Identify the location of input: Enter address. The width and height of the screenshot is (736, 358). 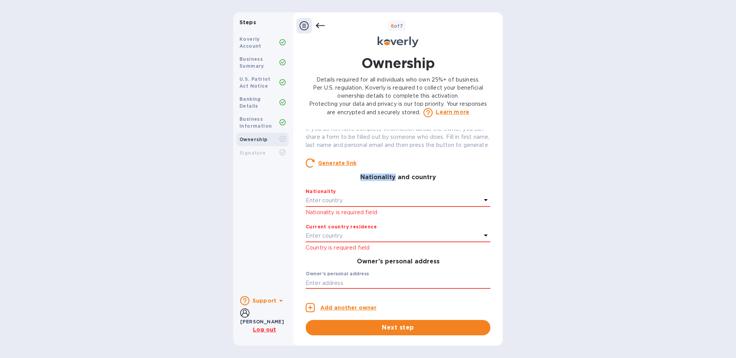
(398, 283).